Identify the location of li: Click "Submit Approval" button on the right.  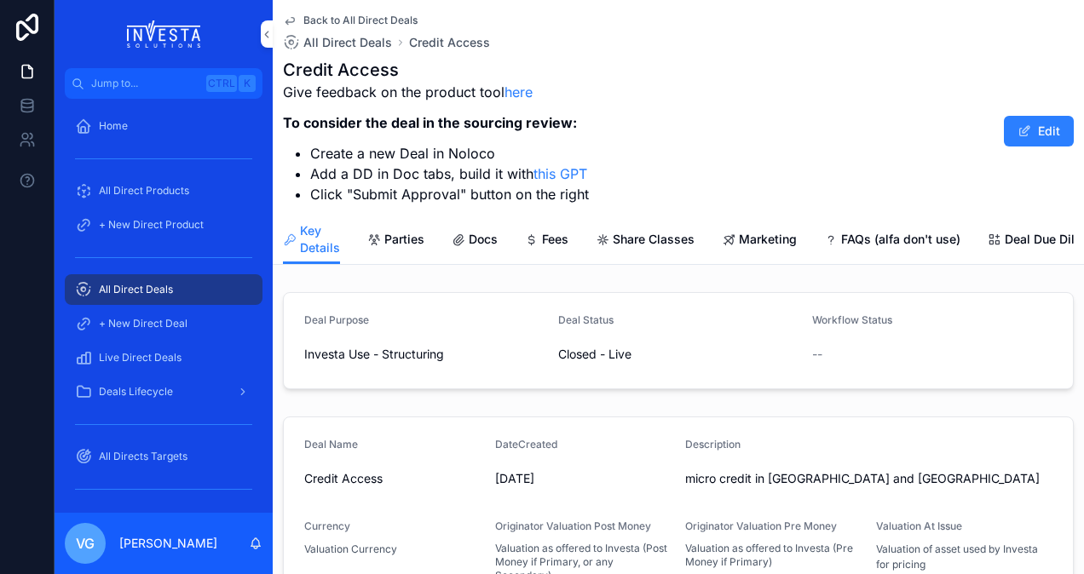
(449, 194).